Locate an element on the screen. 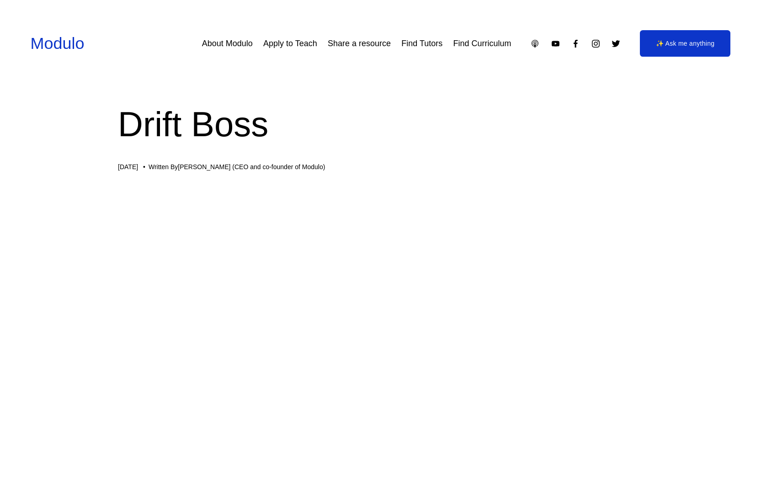  a: ✨ Ask me anything is located at coordinates (685, 43).